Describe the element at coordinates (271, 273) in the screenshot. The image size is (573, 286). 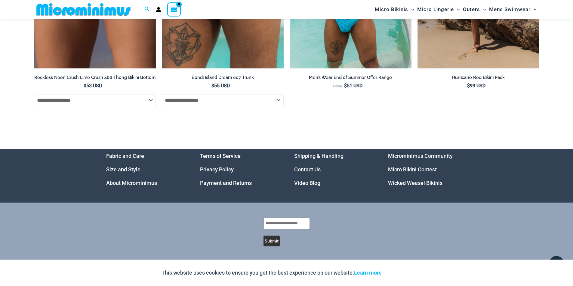
I see `p: This website uses cookies to ensure you get the best experience on our website.` at that location.